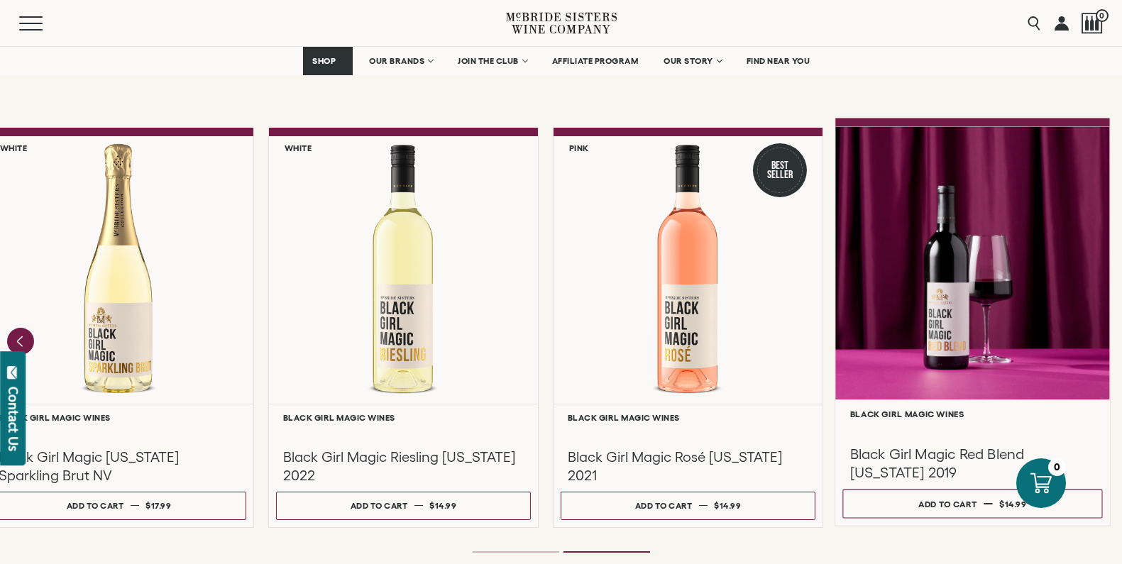  Describe the element at coordinates (688, 328) in the screenshot. I see `a: Pink Best Seller Black Girl Magic Rosé California Black Girl Magic Wines Black Girl Magic Rosé [U...` at that location.